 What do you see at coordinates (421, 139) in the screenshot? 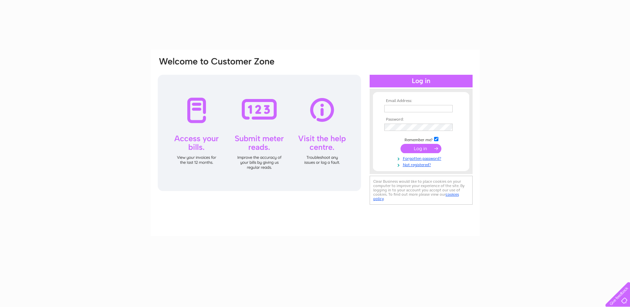
I see `td: Remember me?` at bounding box center [421, 139].